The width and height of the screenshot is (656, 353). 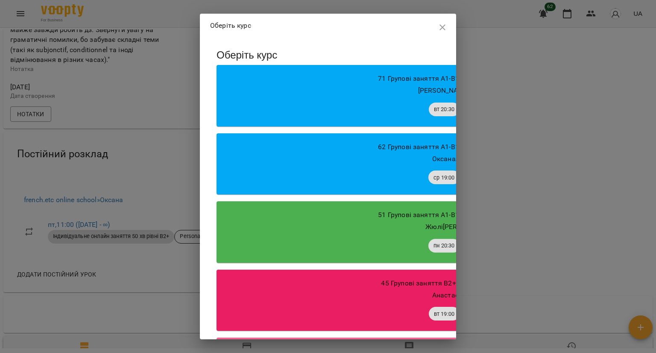 I want to click on span: ср 19:00, so click(x=444, y=177).